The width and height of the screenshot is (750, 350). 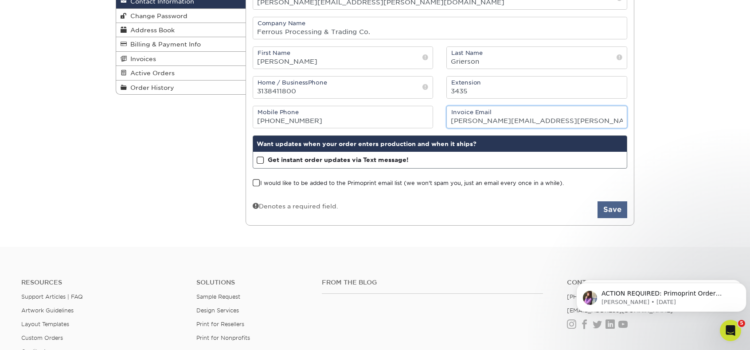 What do you see at coordinates (218, 311) in the screenshot?
I see `a: Design Services` at bounding box center [218, 311].